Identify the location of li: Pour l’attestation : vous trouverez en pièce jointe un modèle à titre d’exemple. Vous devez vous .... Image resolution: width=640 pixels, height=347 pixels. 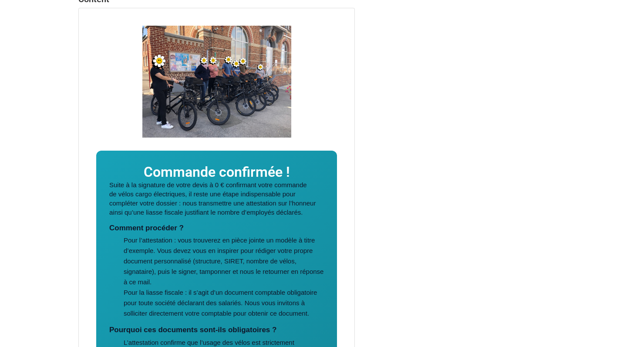
(224, 261).